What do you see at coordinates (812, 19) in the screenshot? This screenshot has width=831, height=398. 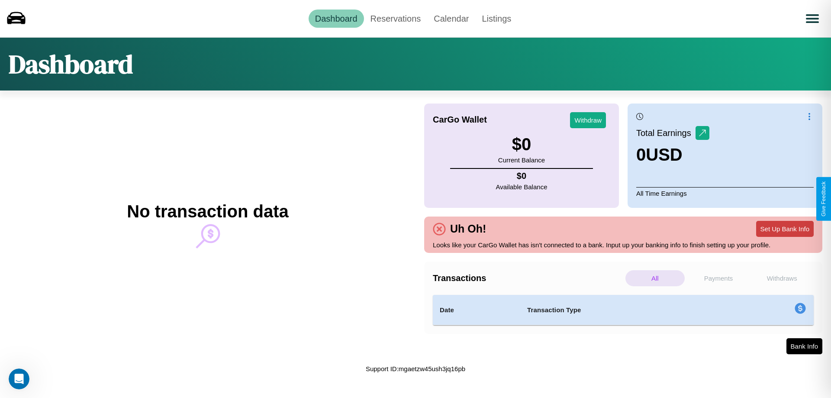 I see `button: Open menu` at bounding box center [812, 19].